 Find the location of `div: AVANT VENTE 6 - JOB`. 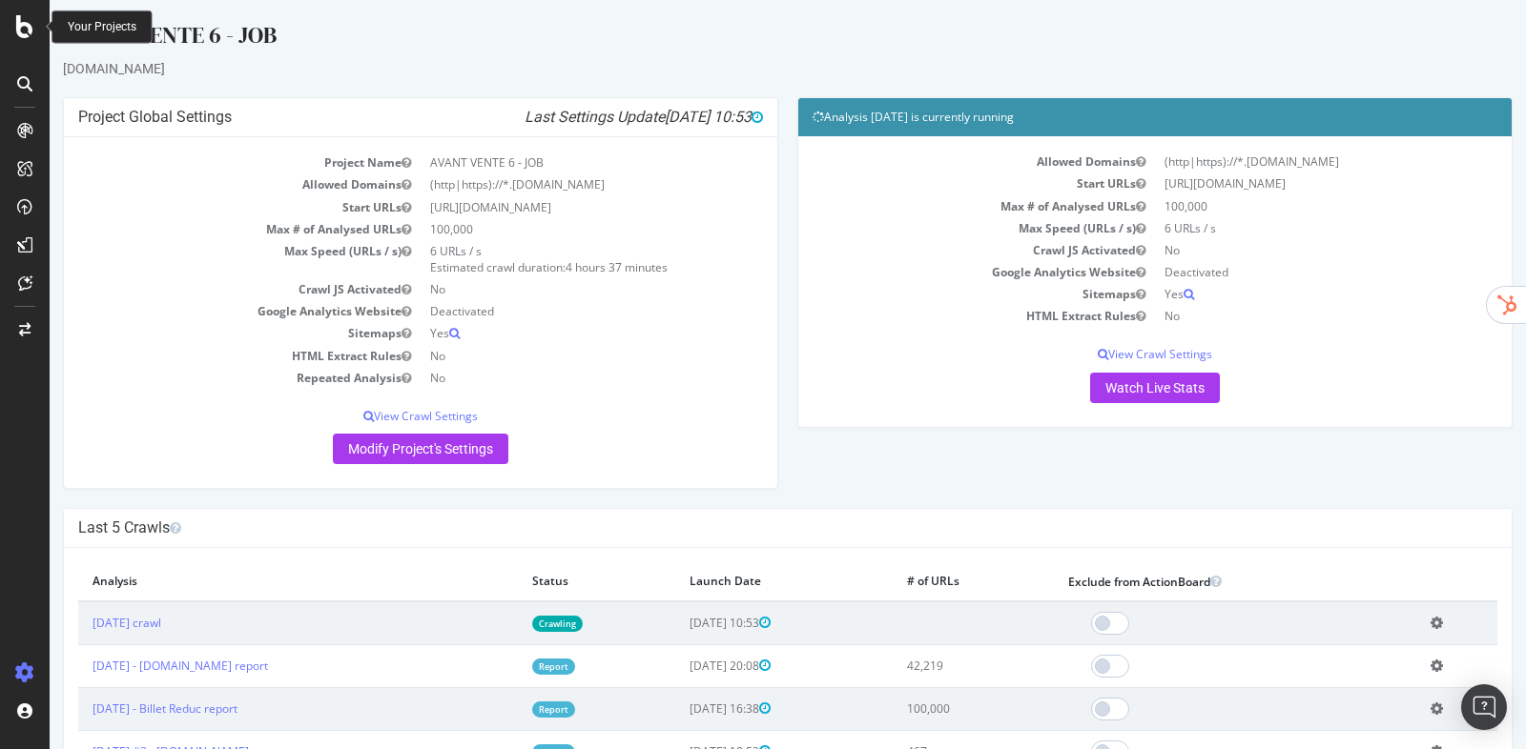

div: AVANT VENTE 6 - JOB is located at coordinates (738, 39).